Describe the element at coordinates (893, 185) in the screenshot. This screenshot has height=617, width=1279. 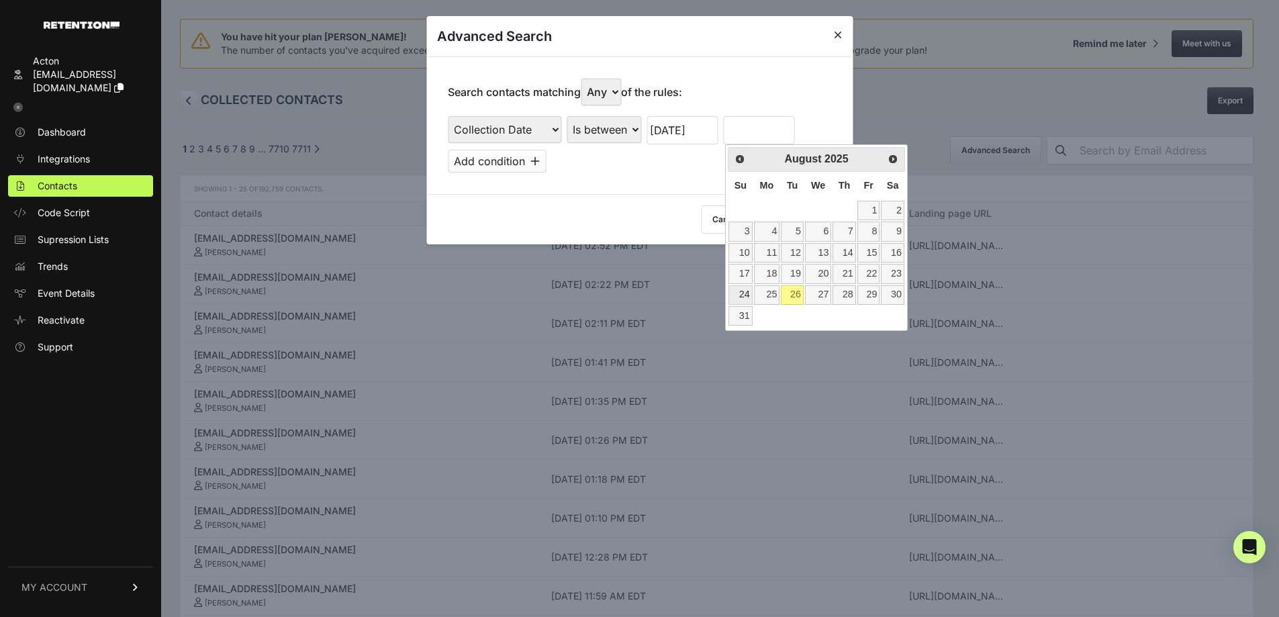
I see `span: Saturday` at that location.